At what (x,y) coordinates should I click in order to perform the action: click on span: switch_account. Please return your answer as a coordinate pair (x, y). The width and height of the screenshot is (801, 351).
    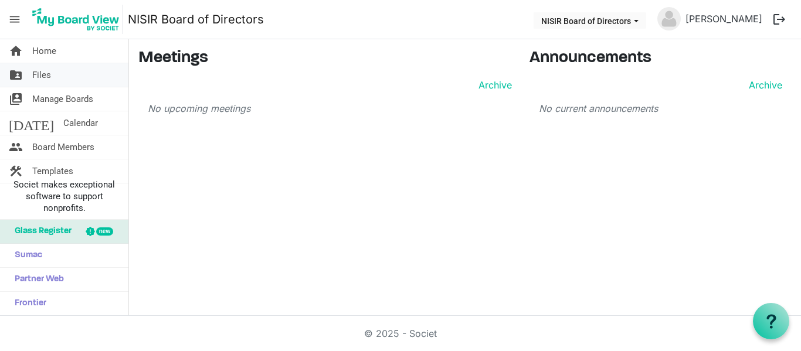
    Looking at the image, I should click on (16, 99).